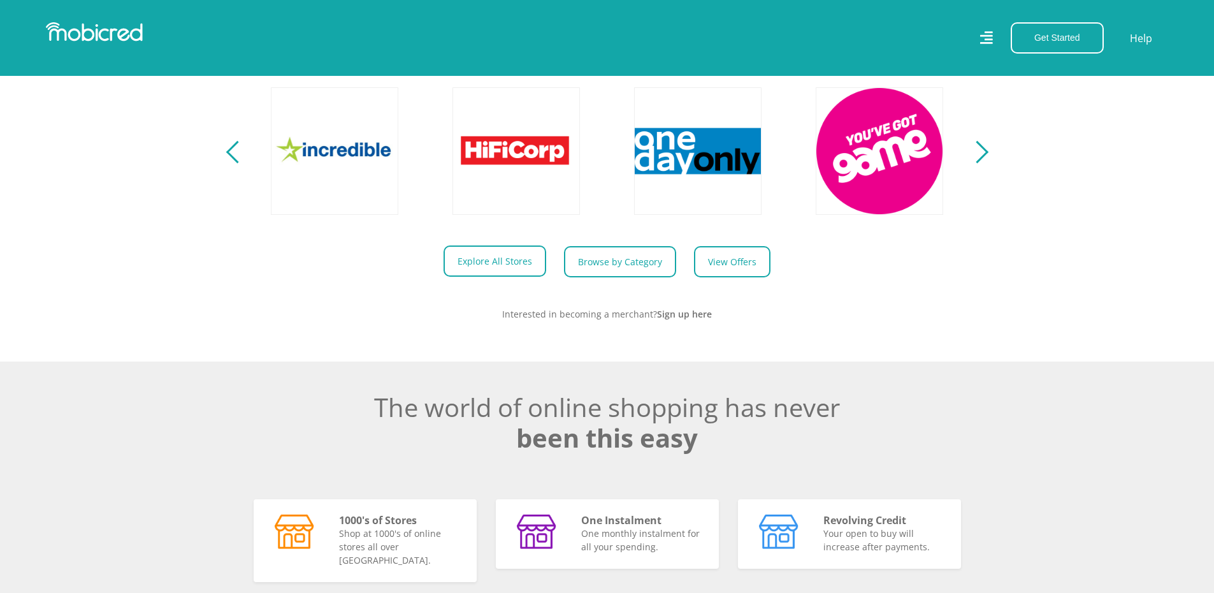 The height and width of the screenshot is (593, 1214). I want to click on span: been this easy, so click(607, 437).